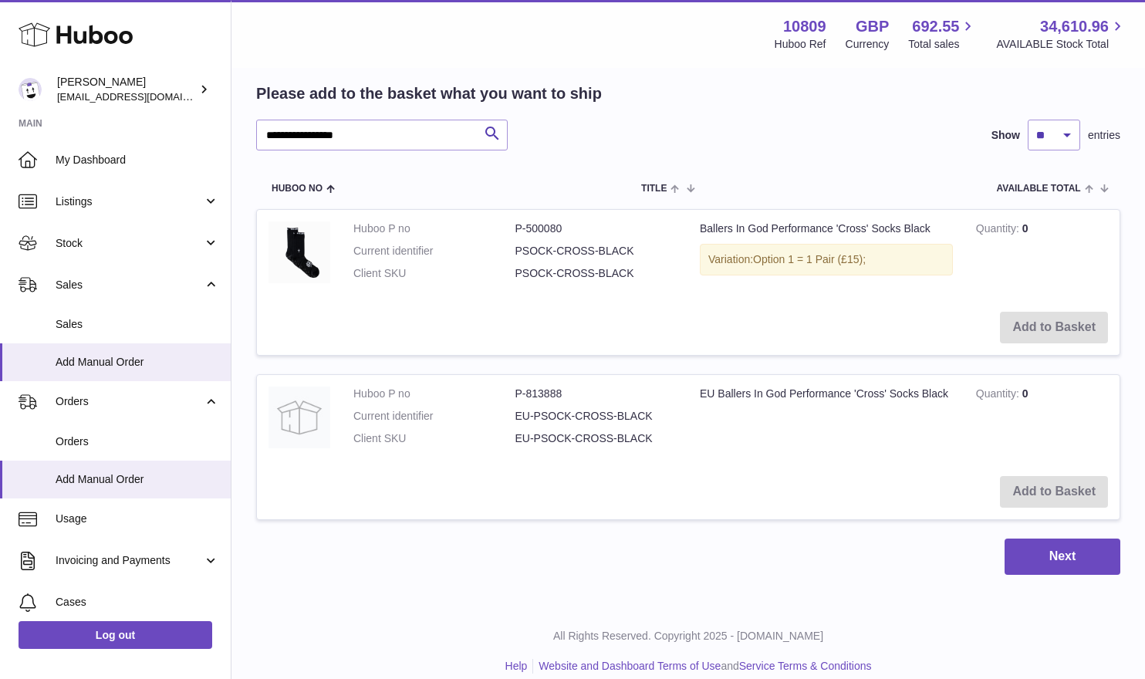  Describe the element at coordinates (129, 560) in the screenshot. I see `span: Invoicing and Payments` at that location.